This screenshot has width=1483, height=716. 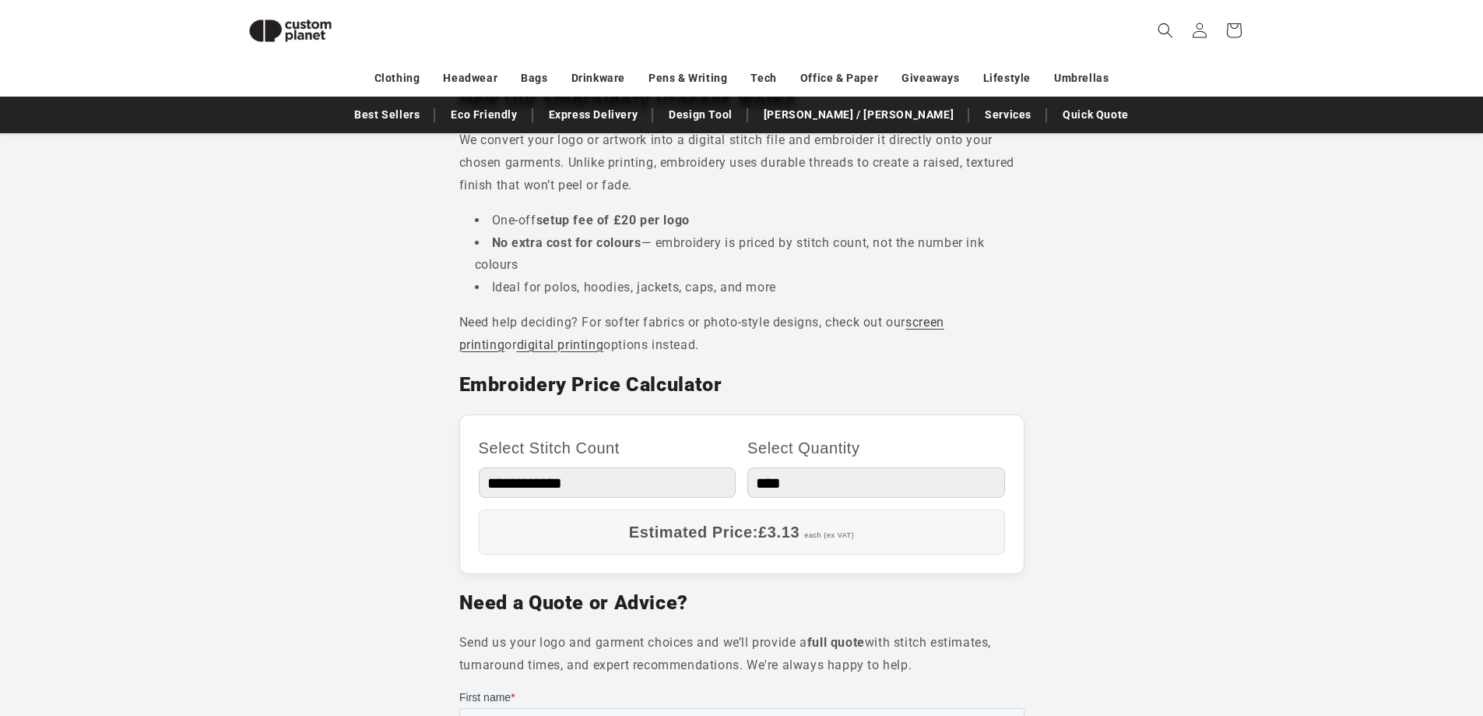 What do you see at coordinates (742, 603) in the screenshot?
I see `h2: Need a Quote or Advice?` at bounding box center [742, 603].